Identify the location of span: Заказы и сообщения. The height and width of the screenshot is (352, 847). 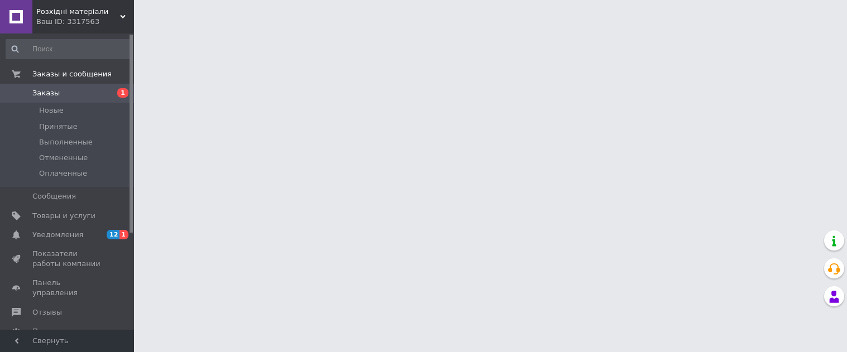
(72, 74).